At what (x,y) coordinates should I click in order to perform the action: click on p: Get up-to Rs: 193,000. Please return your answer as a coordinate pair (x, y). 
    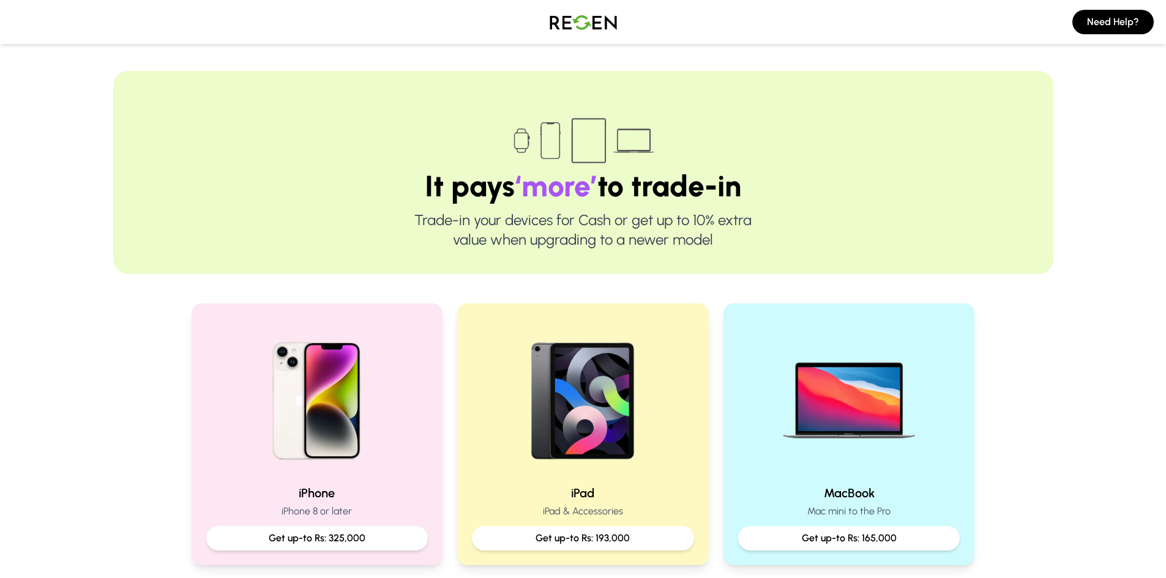
    Looking at the image, I should click on (583, 539).